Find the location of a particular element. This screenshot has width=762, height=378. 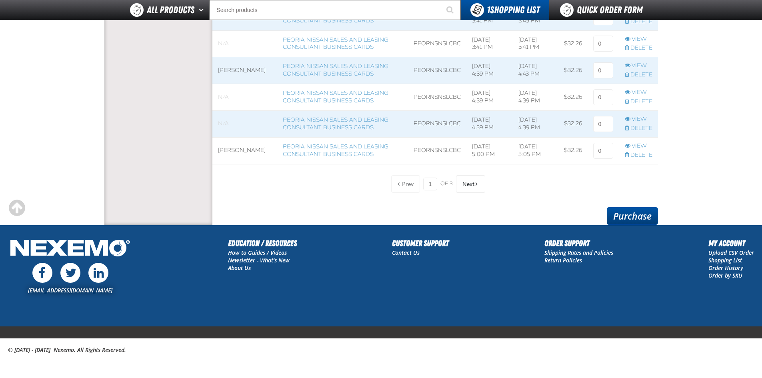

span: Shopping List is located at coordinates (513, 10).